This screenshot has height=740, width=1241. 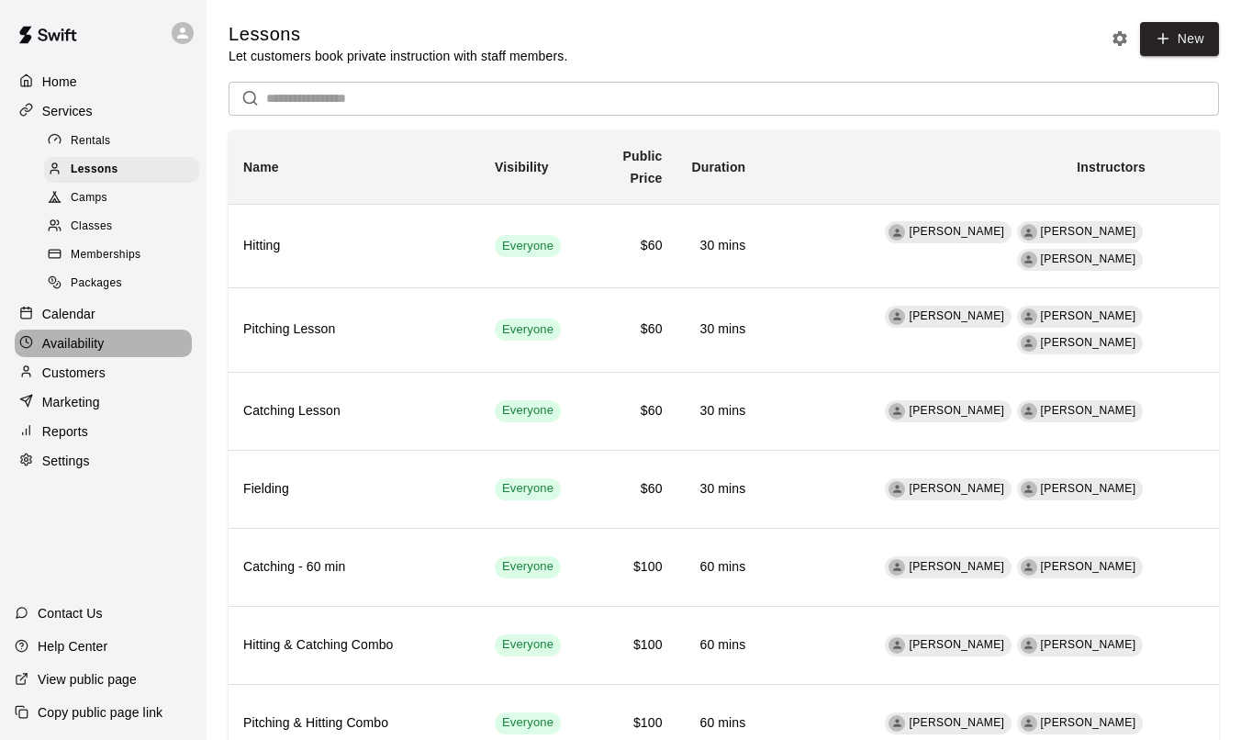 I want to click on p: Home, so click(x=60, y=82).